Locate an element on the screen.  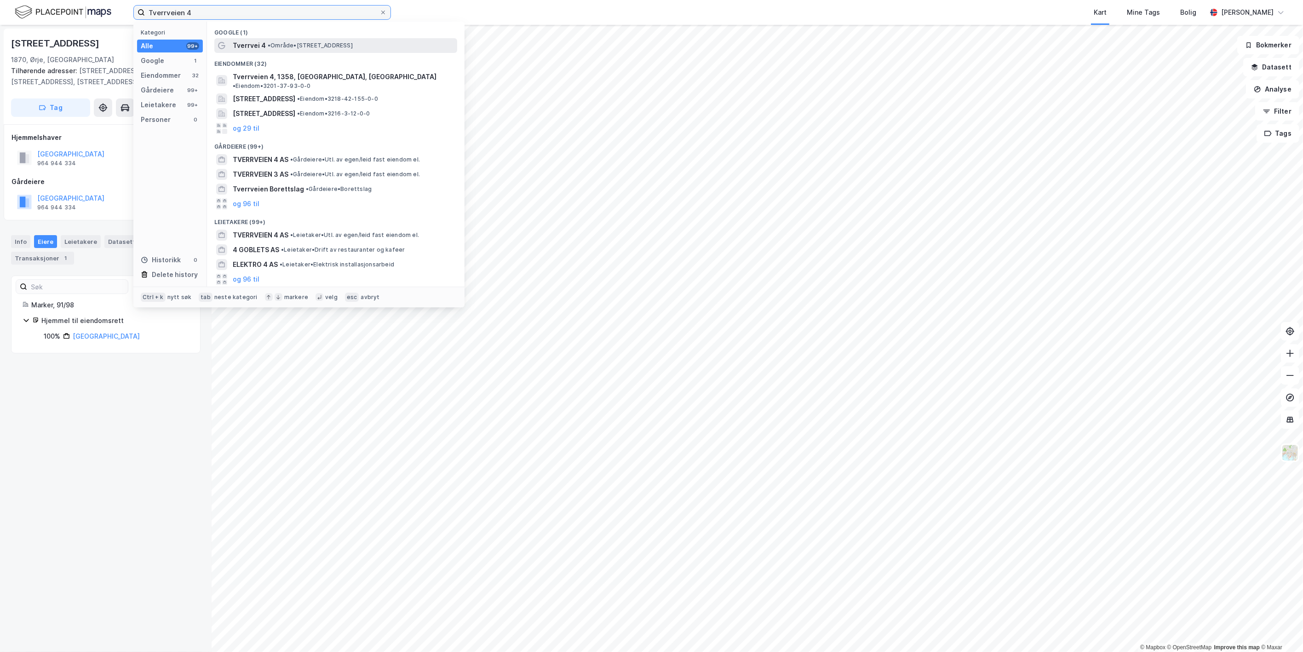
input: Søk is located at coordinates (77, 286).